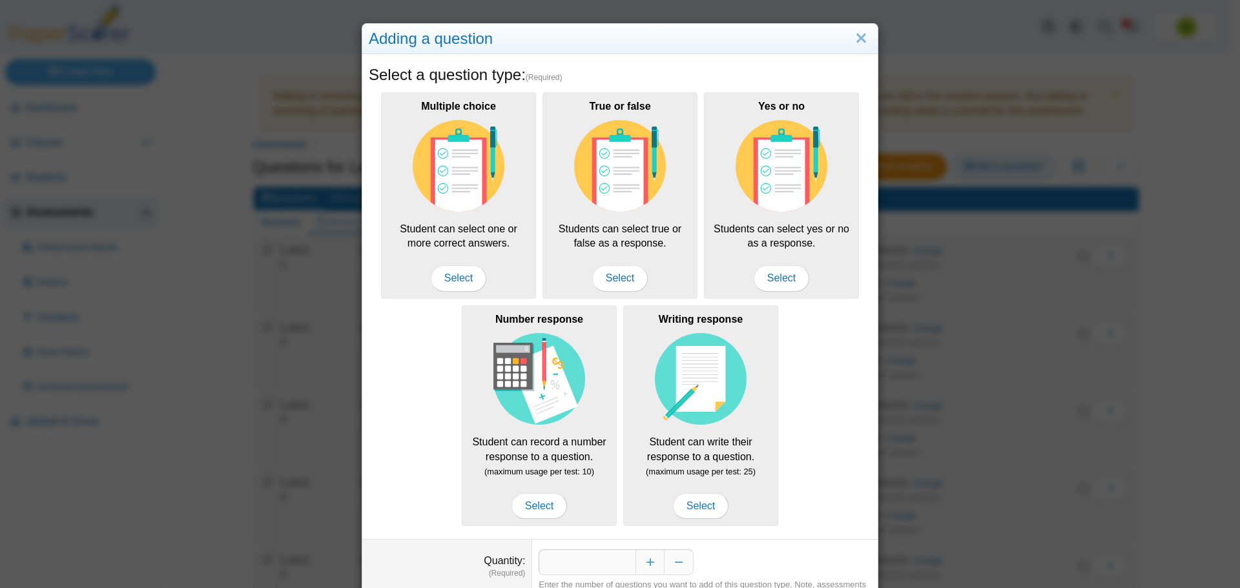  What do you see at coordinates (679, 563) in the screenshot?
I see `button: Decrease` at bounding box center [679, 563].